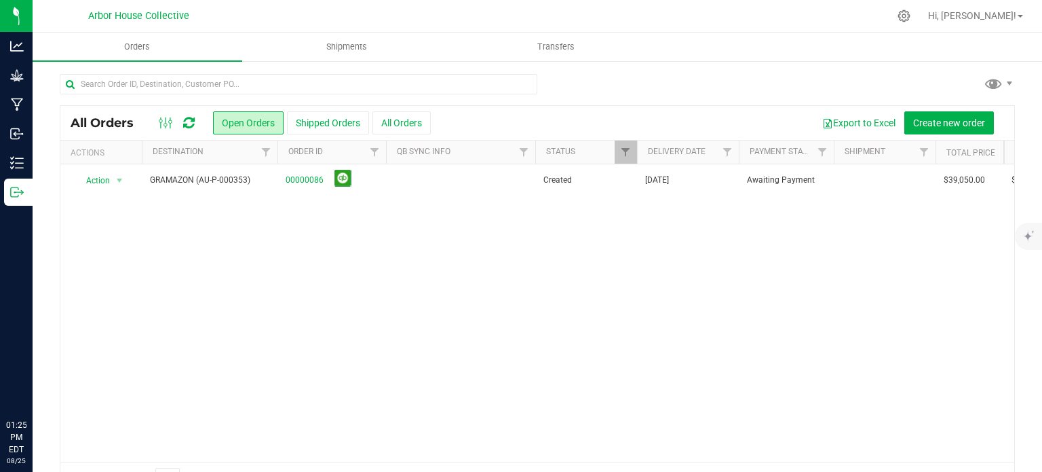  What do you see at coordinates (17, 75) in the screenshot?
I see `inline-svg: Grow` at bounding box center [17, 75].